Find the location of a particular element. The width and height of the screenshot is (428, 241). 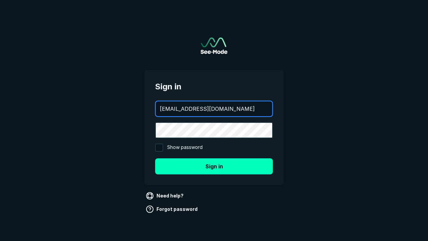

span: Sign in is located at coordinates (214, 87).